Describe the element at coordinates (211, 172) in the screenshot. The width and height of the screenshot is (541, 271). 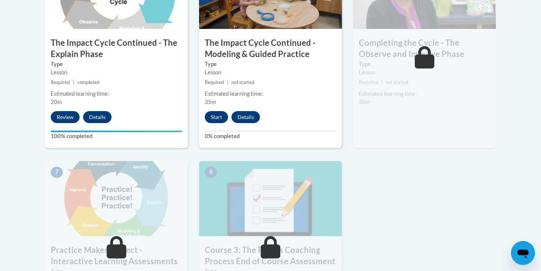
I see `span: 8` at that location.